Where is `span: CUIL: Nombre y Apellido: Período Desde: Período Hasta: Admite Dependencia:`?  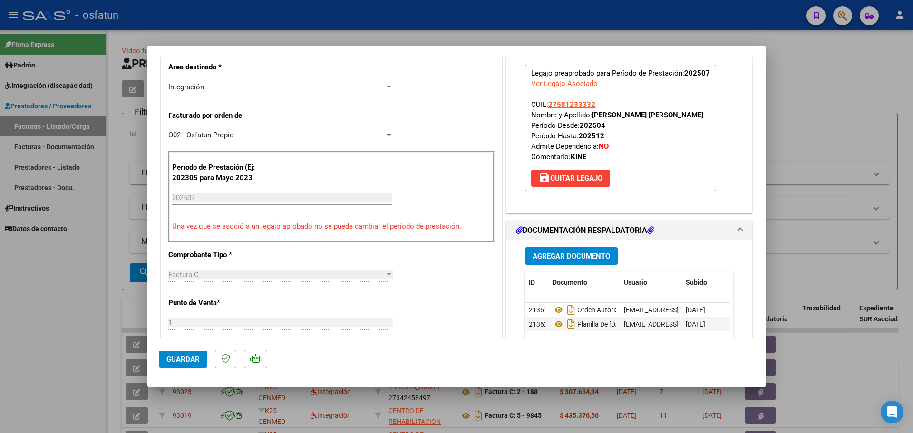
span: CUIL: Nombre y Apellido: Período Desde: Período Hasta: Admite Dependencia: is located at coordinates (617, 131).